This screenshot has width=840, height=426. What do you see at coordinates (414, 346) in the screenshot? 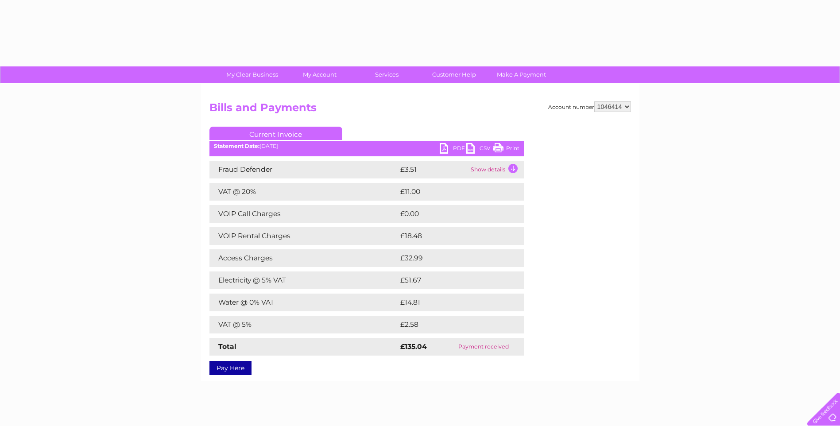
I see `strong: £135.04` at bounding box center [414, 346].